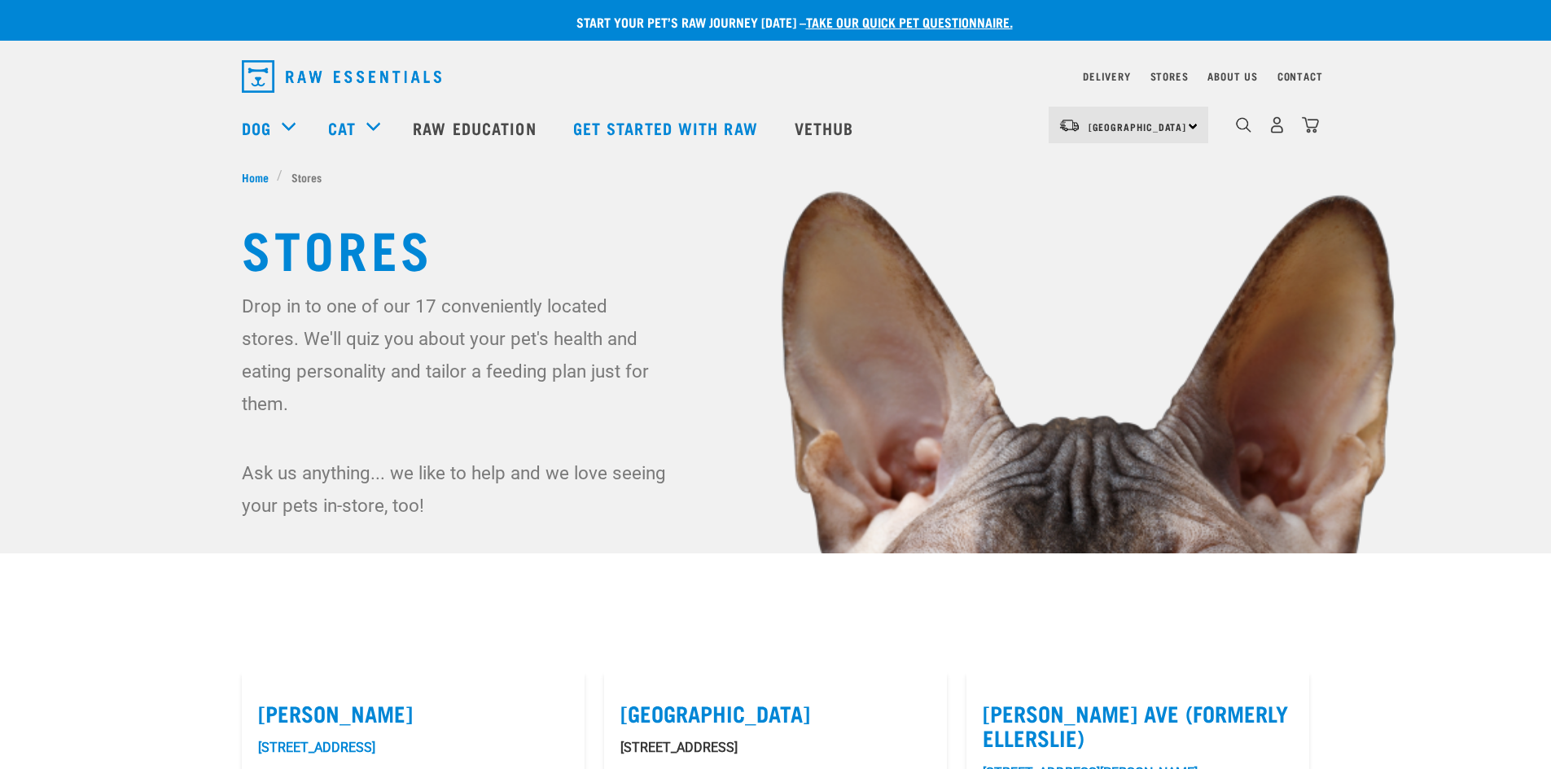 The image size is (1551, 769). Describe the element at coordinates (476, 128) in the screenshot. I see `a: Raw Education` at that location.